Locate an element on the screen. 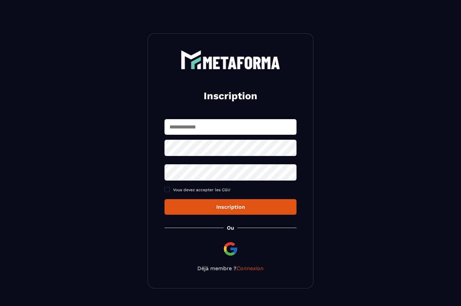 The width and height of the screenshot is (461, 306). button: Inscription is located at coordinates (231, 207).